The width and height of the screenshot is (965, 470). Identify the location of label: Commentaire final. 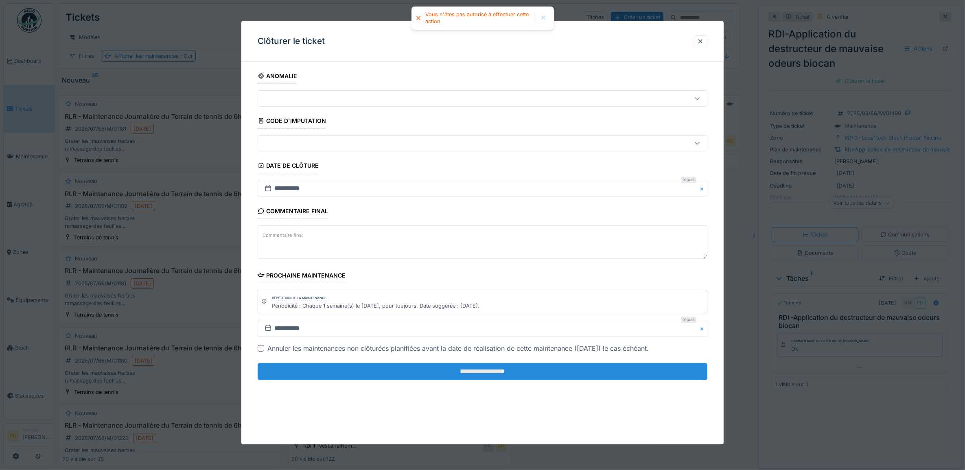
(283, 235).